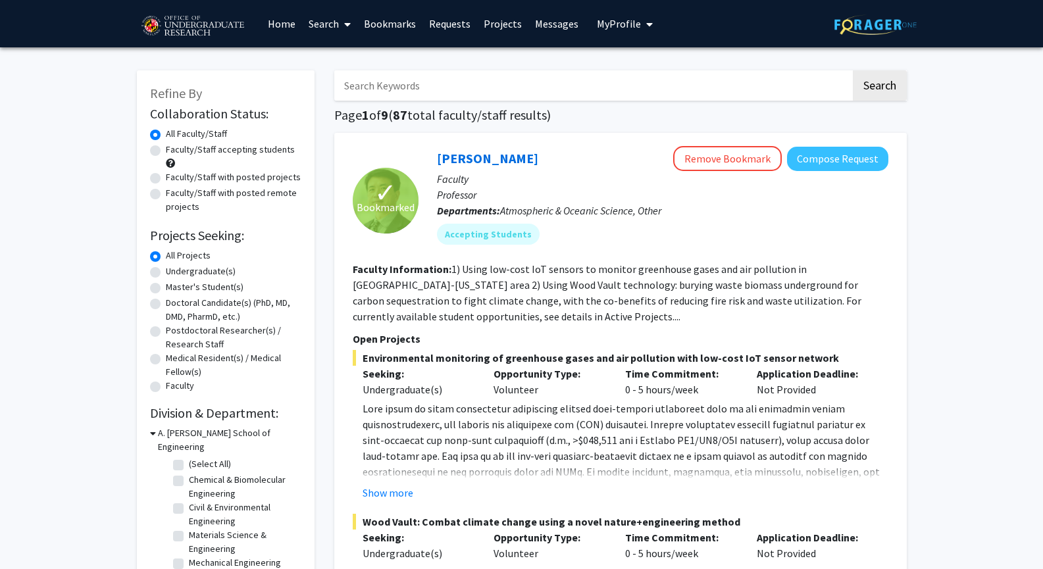 This screenshot has height=569, width=1043. Describe the element at coordinates (192, 26) in the screenshot. I see `img: University of Maryland Logo` at that location.